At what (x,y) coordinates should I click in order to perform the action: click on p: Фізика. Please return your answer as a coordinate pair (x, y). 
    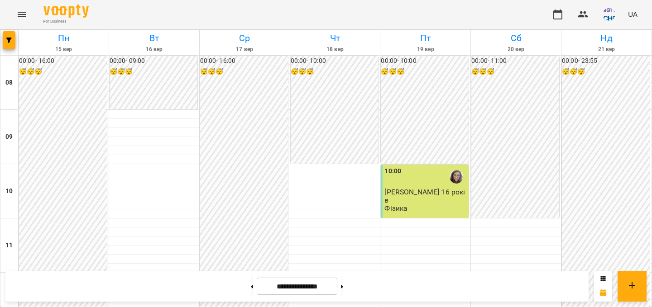
    Looking at the image, I should click on (395, 208).